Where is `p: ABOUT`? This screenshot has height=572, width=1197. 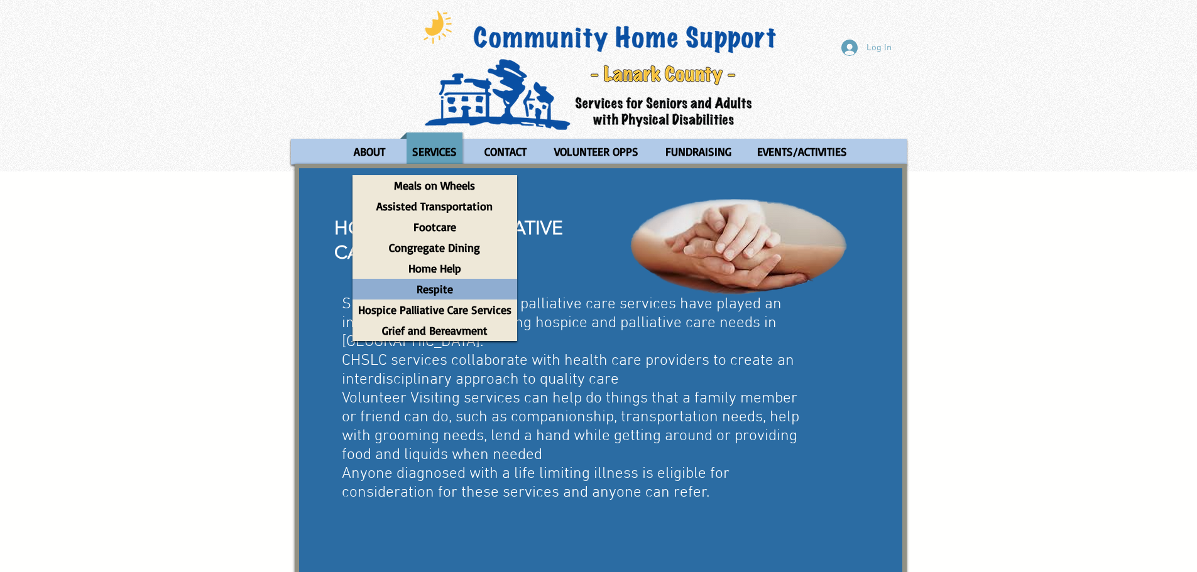 p: ABOUT is located at coordinates (369, 151).